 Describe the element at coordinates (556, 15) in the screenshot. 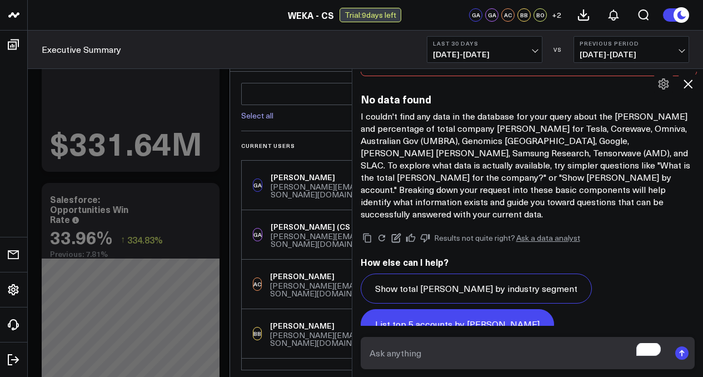

I see `span: + 2` at that location.